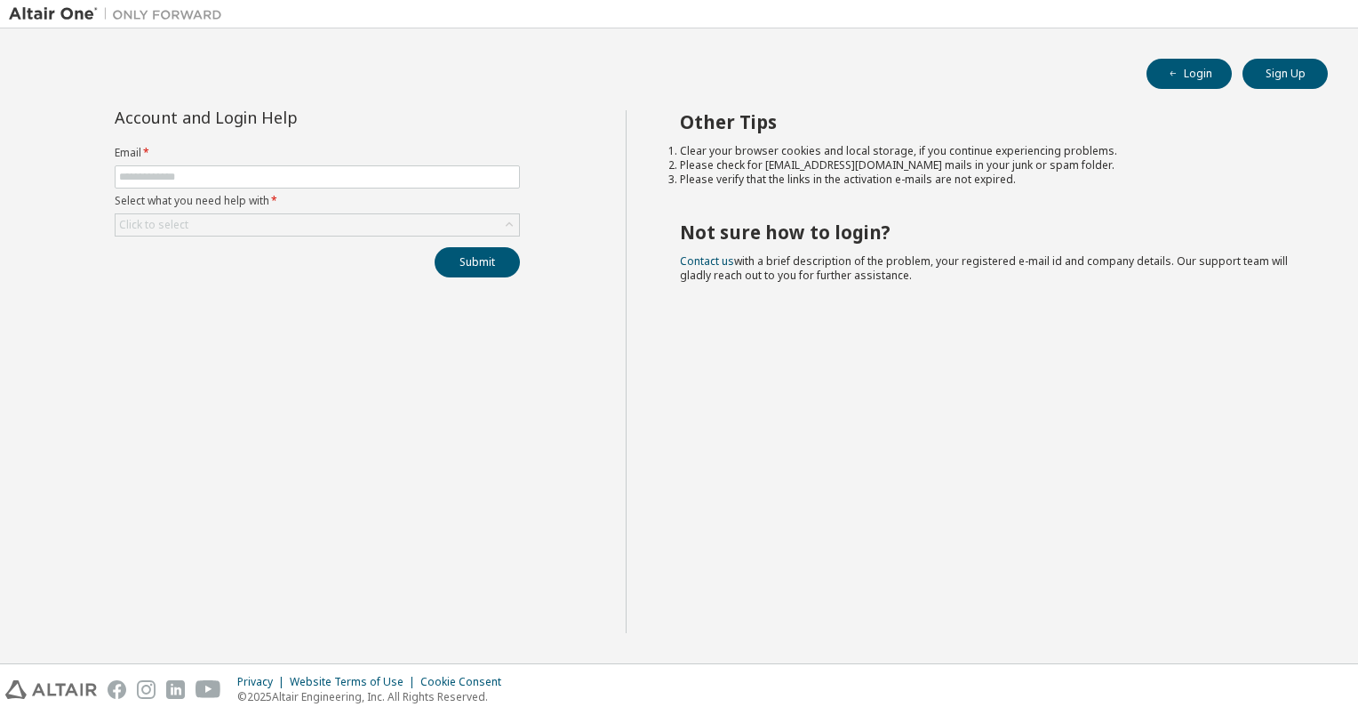 This screenshot has width=1358, height=715. Describe the element at coordinates (175, 689) in the screenshot. I see `img: linkedin.svg` at that location.